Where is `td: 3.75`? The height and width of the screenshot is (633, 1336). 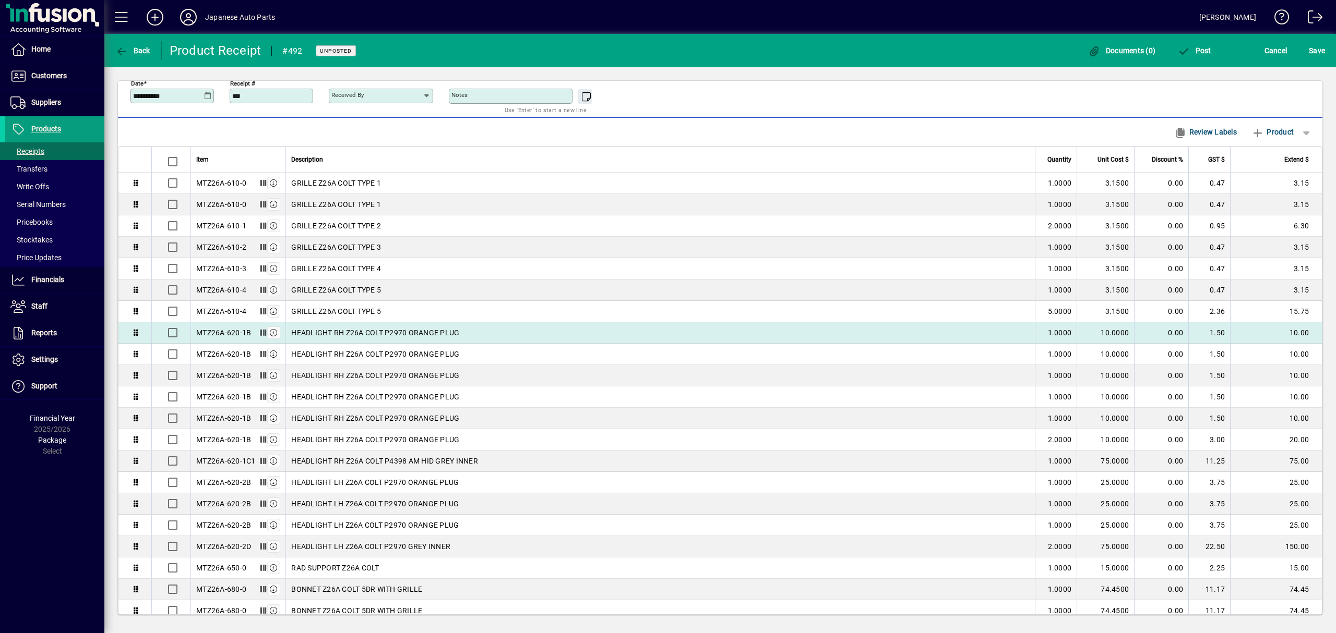 td: 3.75 is located at coordinates (1209, 525).